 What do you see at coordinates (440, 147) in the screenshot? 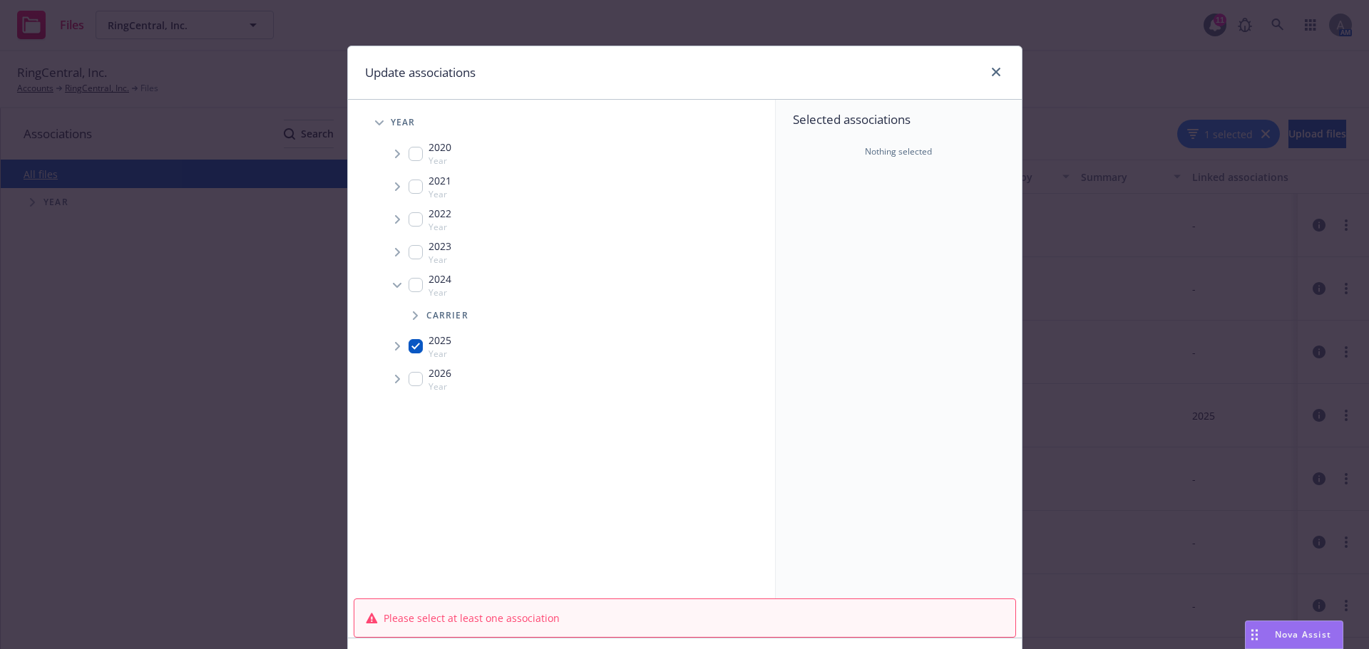
I see `span: 2020` at bounding box center [440, 147].